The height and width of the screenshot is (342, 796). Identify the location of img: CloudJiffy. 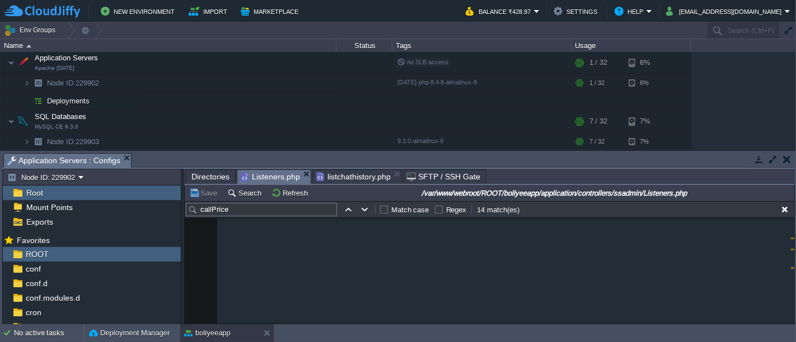
(42, 11).